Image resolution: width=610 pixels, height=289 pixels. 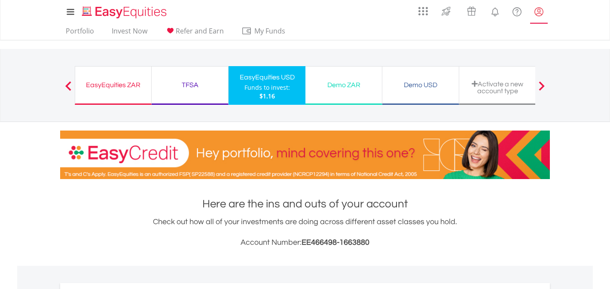 What do you see at coordinates (517, 11) in the screenshot?
I see `a: FAQ's and Support` at bounding box center [517, 11].